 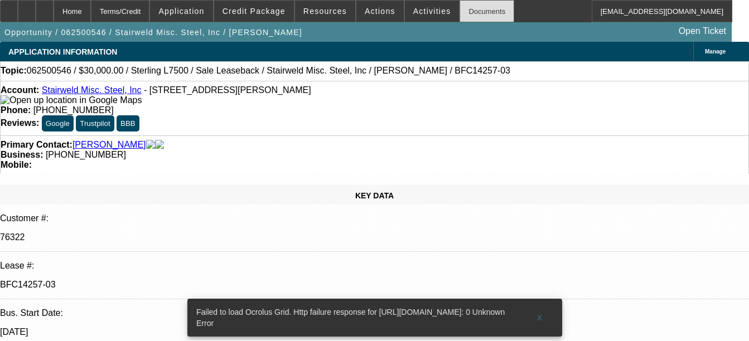 I want to click on a: Stairweld Misc. Steel, Inc, so click(x=92, y=90).